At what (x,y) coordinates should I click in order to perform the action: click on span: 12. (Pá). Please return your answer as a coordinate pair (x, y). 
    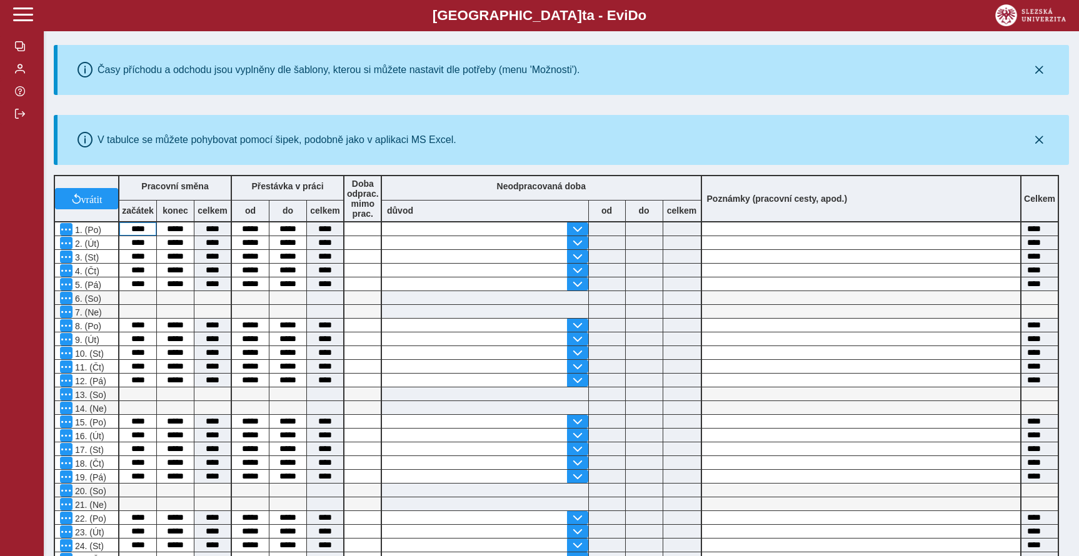
    Looking at the image, I should click on (89, 381).